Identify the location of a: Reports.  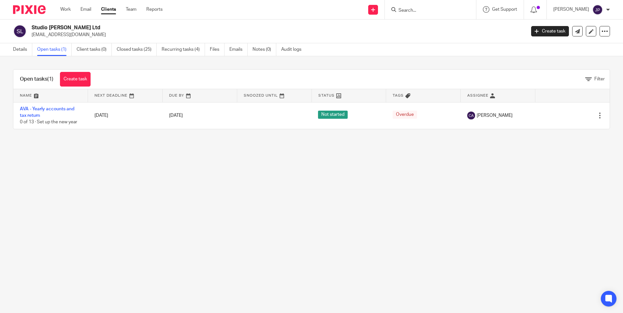
(154, 9).